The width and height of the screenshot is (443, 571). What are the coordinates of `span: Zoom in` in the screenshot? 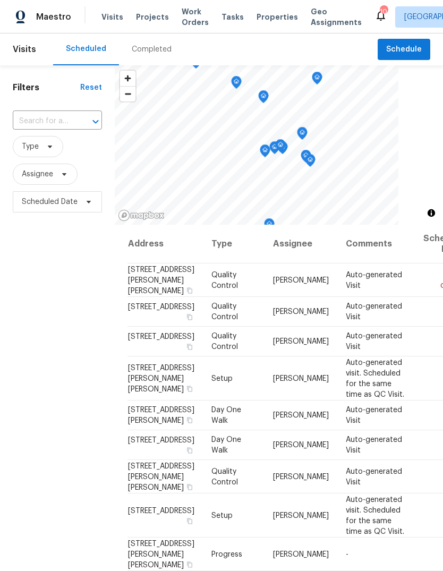 It's located at (128, 78).